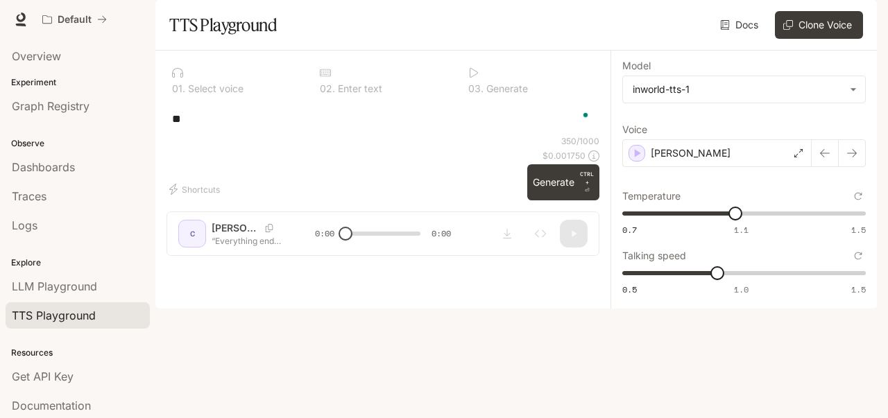  What do you see at coordinates (383, 119) in the screenshot?
I see `textarea: To enrich screen reader interactions, please activate Accessibility in Grammarly extension settings` at bounding box center [383, 119].